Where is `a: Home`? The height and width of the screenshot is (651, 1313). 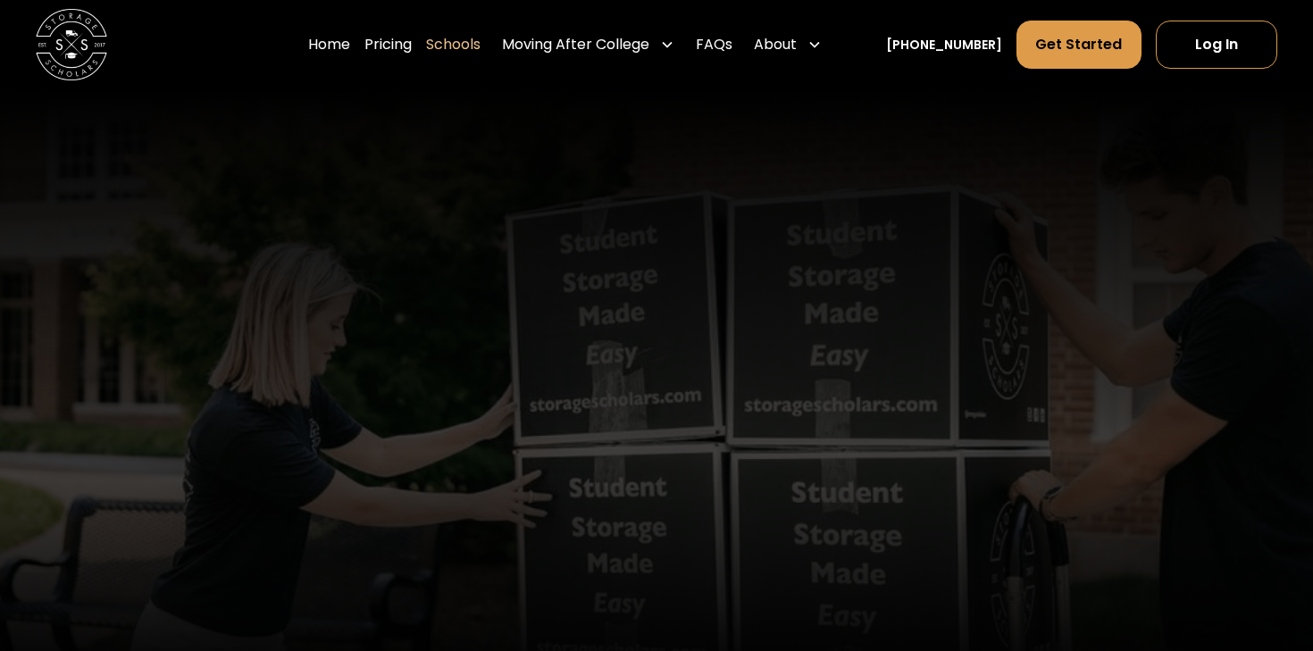
a: Home is located at coordinates (329, 45).